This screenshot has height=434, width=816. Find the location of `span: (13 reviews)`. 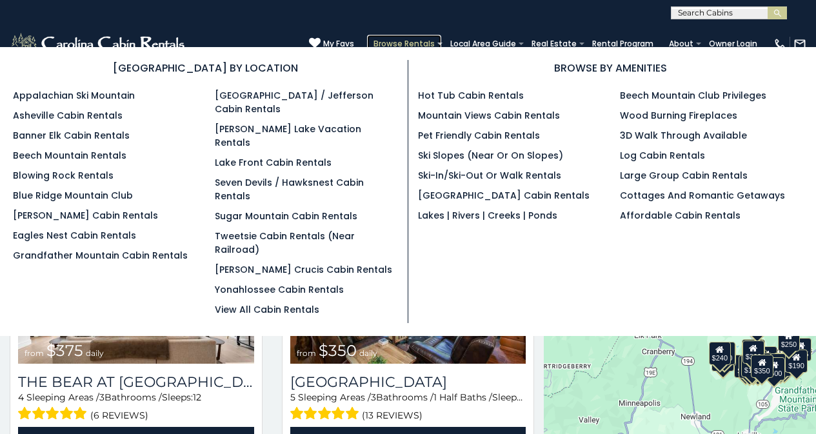

span: (13 reviews) is located at coordinates (392, 415).